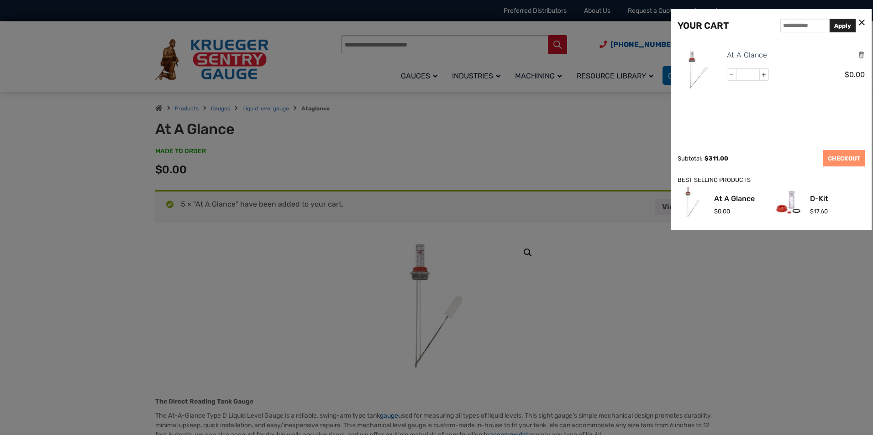  What do you see at coordinates (703, 26) in the screenshot?
I see `div: YOUR CART` at bounding box center [703, 26].